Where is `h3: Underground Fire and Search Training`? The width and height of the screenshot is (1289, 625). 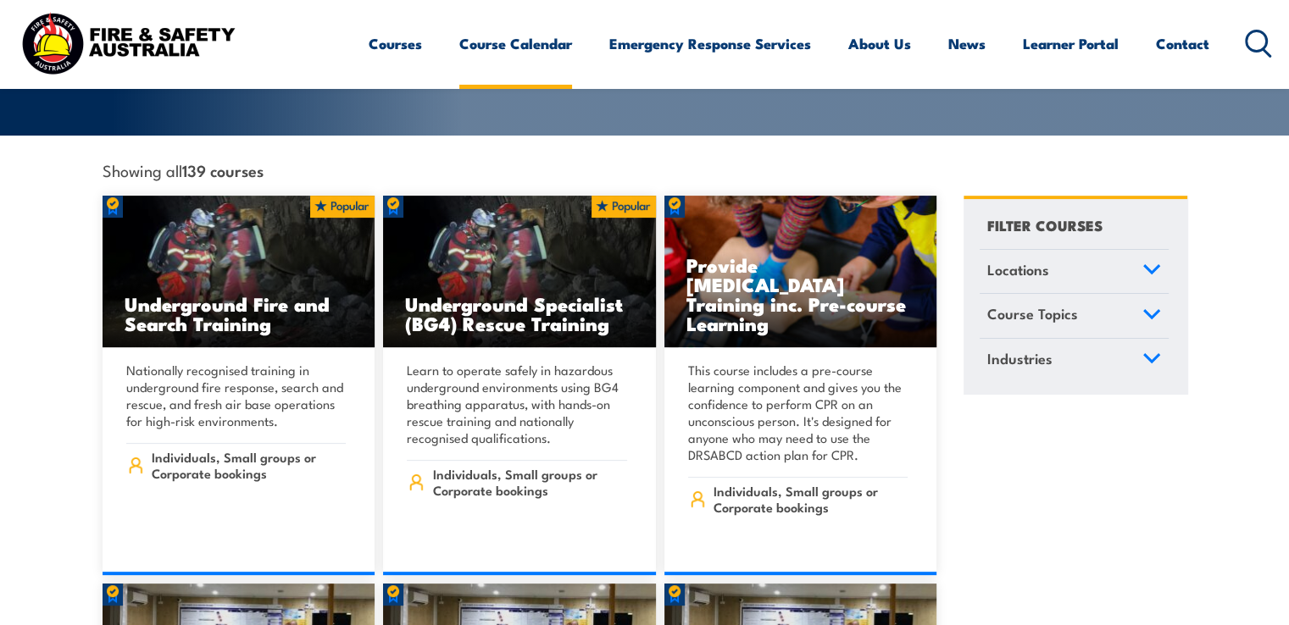
h3: Underground Fire and Search Training is located at coordinates (239, 314).